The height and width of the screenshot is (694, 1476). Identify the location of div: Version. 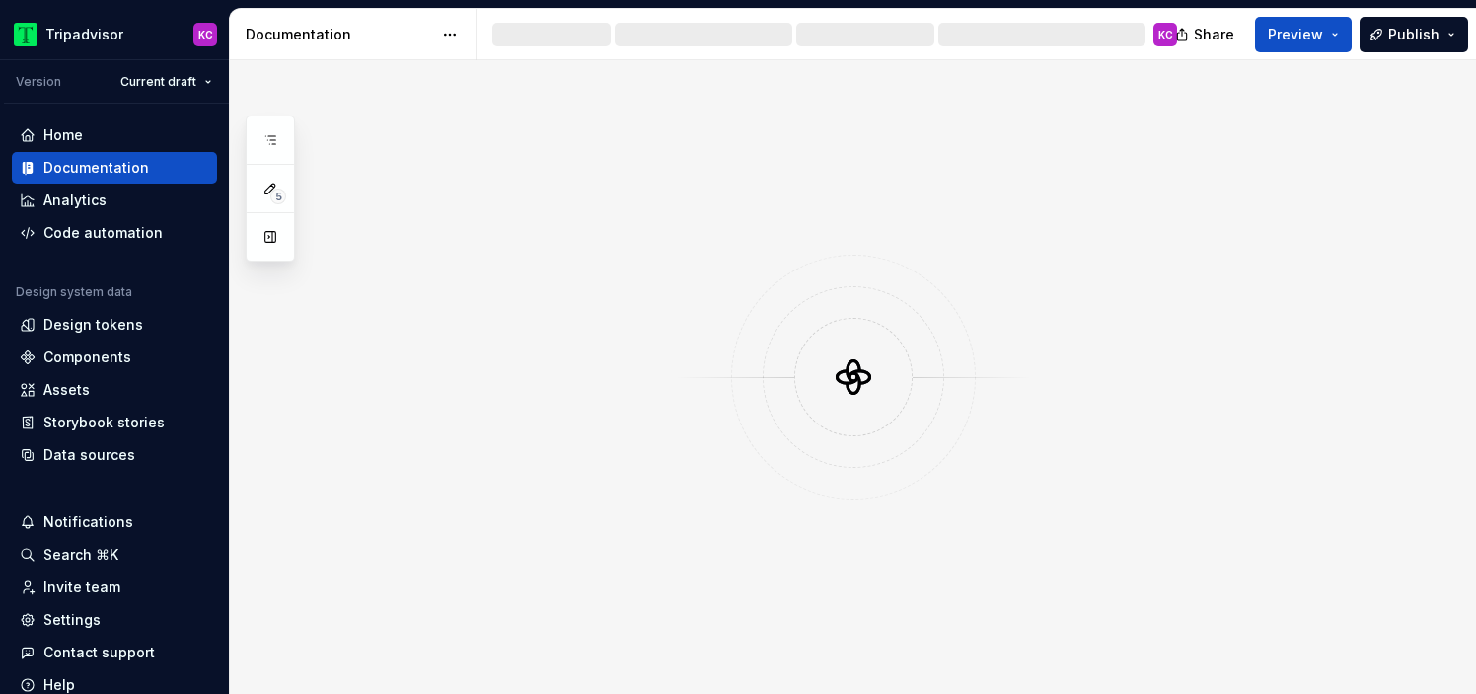
(38, 82).